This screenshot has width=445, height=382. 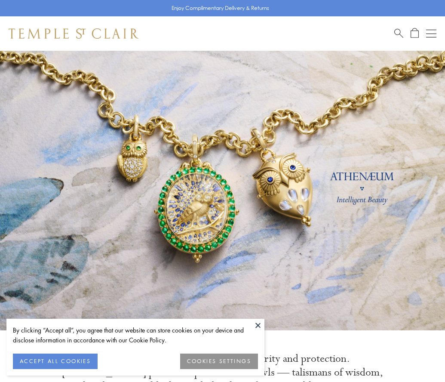 I want to click on button: COOKIES SETTINGS, so click(x=219, y=361).